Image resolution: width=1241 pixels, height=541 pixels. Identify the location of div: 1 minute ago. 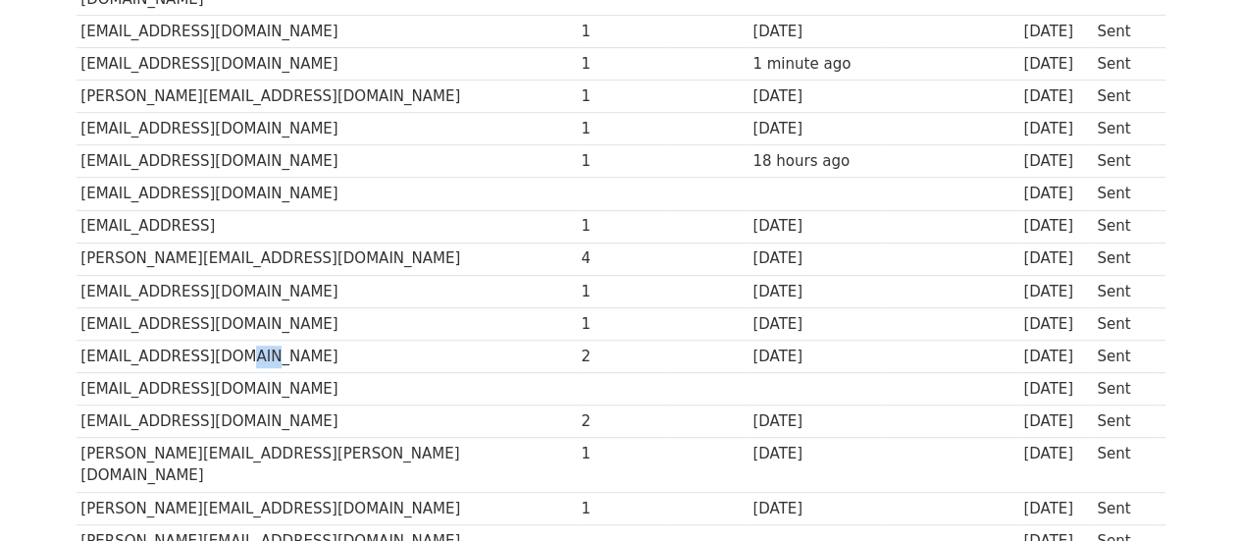
(816, 64).